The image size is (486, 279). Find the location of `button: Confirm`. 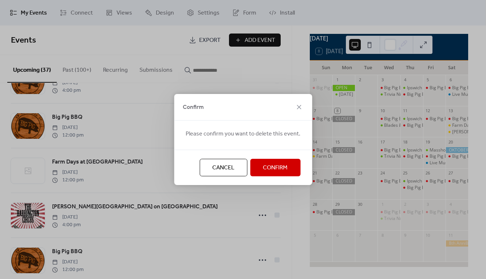

button: Confirm is located at coordinates (275, 167).